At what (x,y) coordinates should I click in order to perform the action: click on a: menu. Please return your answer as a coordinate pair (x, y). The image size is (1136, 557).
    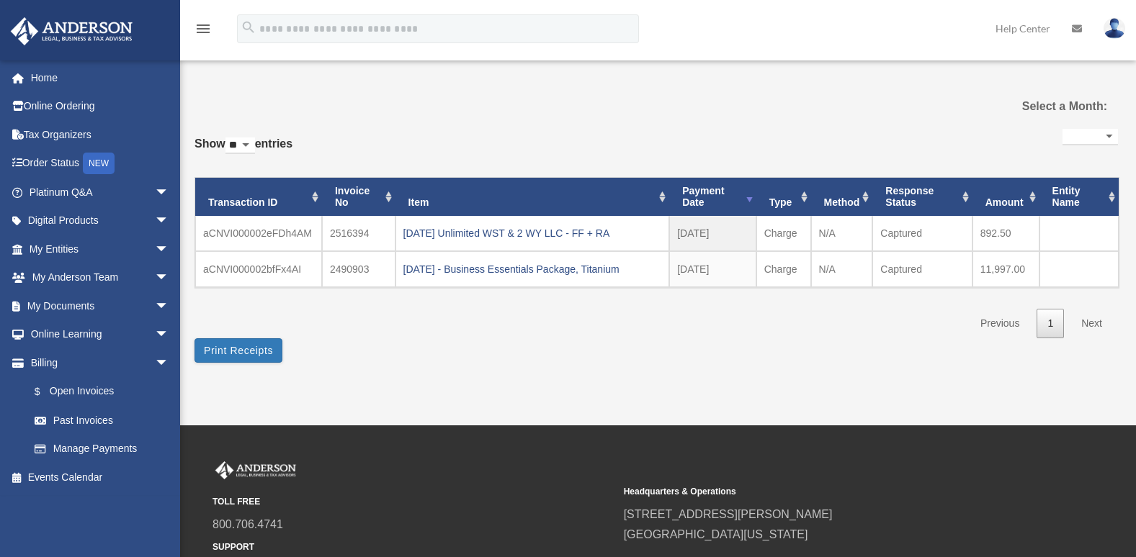
    Looking at the image, I should click on (203, 31).